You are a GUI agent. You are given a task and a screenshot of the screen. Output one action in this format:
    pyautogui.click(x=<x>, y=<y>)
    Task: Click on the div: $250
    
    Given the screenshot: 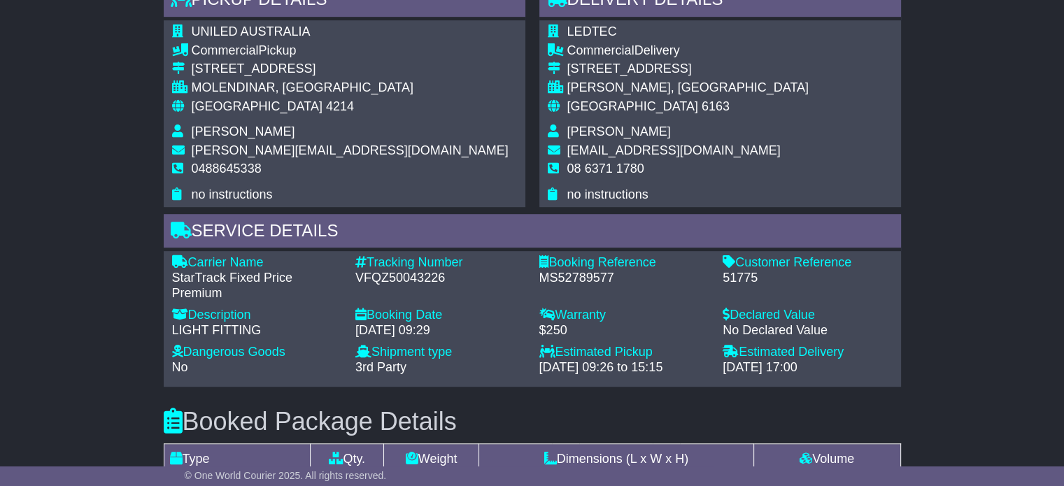 What is the action you would take?
    pyautogui.click(x=624, y=331)
    